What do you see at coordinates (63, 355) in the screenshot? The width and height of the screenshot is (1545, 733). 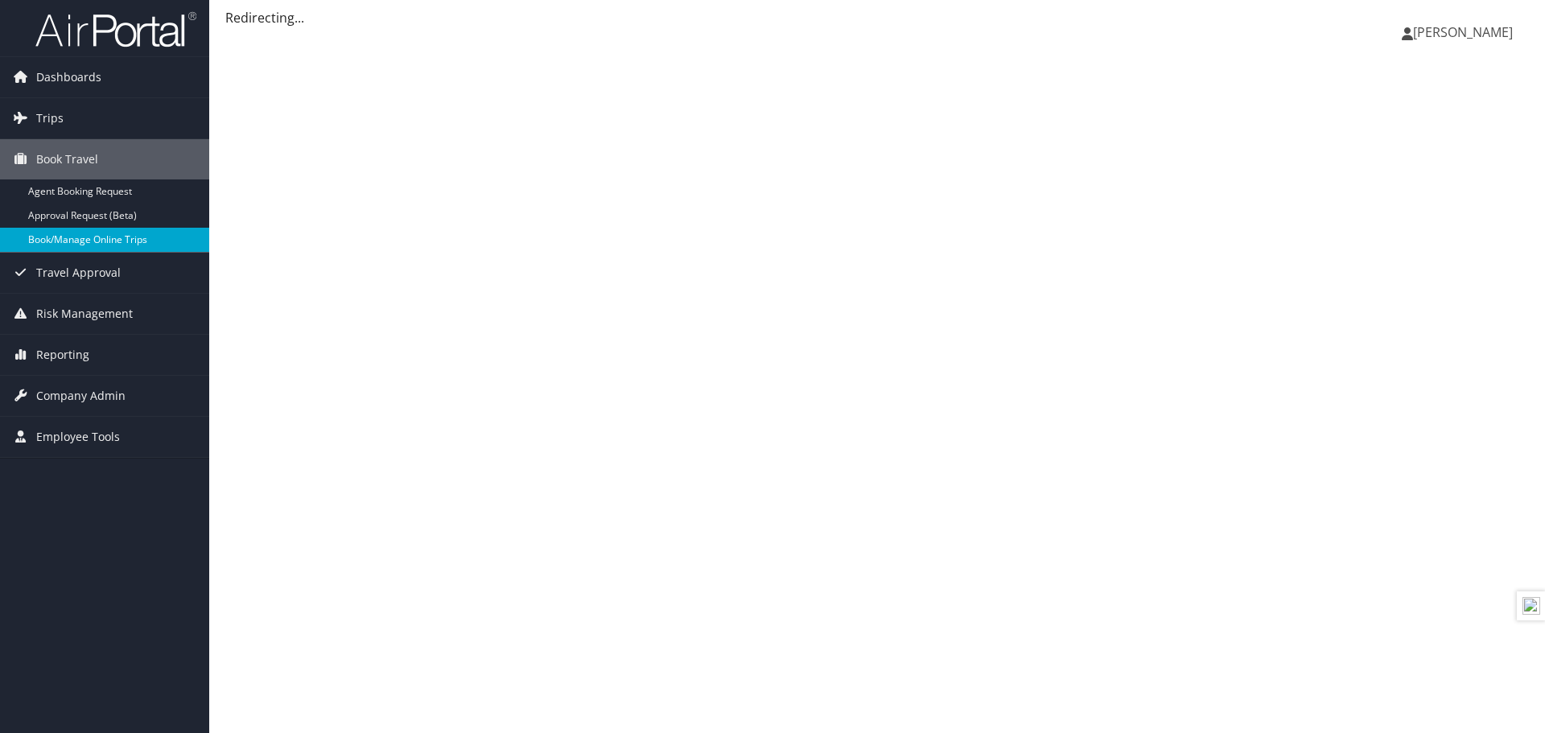 I see `span: Reporting` at bounding box center [63, 355].